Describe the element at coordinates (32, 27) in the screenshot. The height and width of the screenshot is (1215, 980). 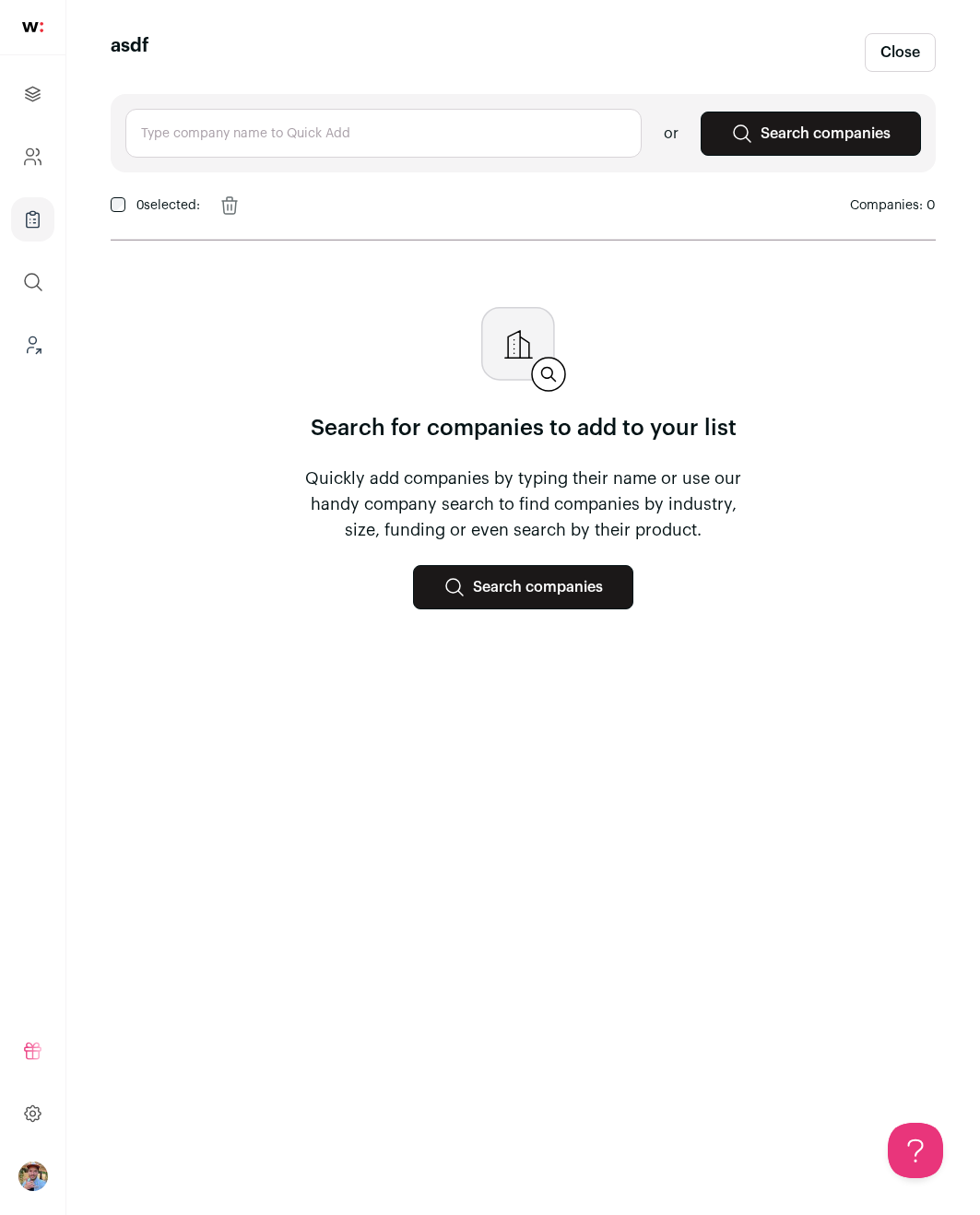
I see `img: wellfound-shorthand-0d5821cbd27db2630d0214b213865d53afaa358527fdda9d0ea32b1df1b89c2c.svg` at that location.